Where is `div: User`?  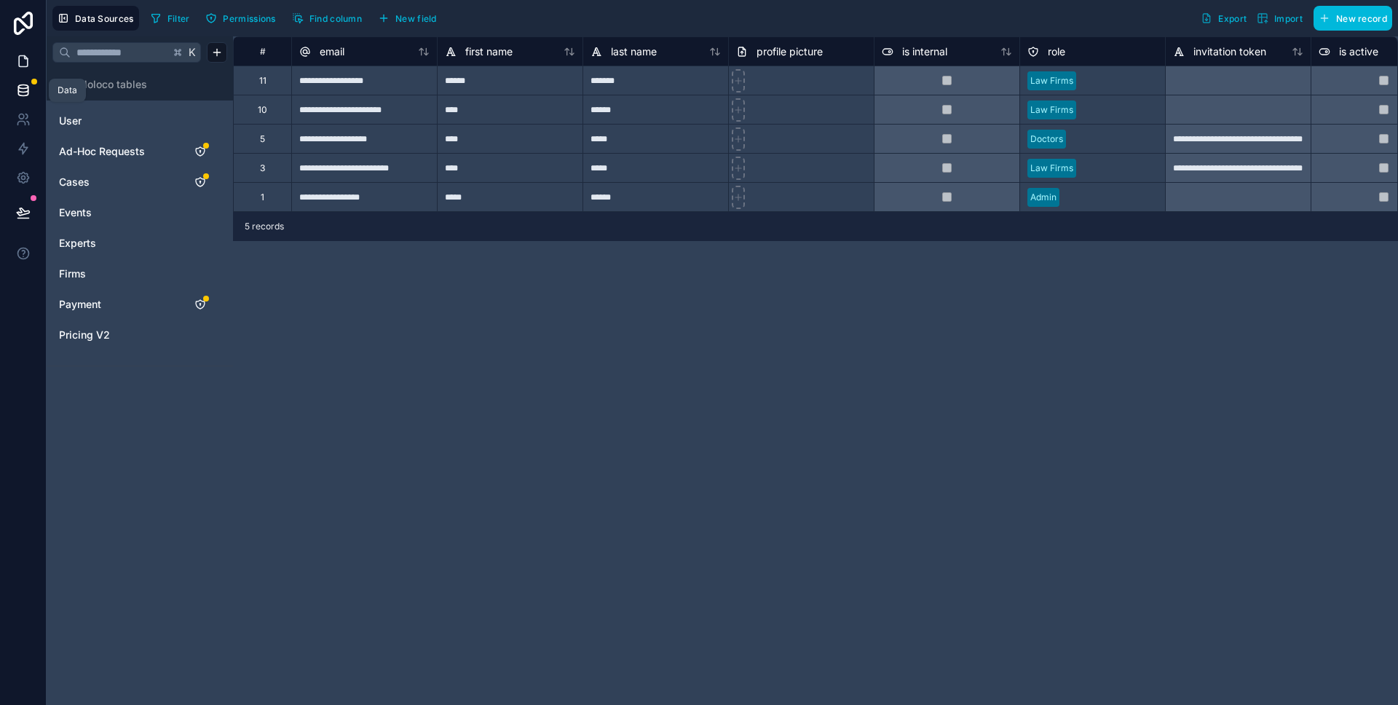 div: User is located at coordinates (140, 121).